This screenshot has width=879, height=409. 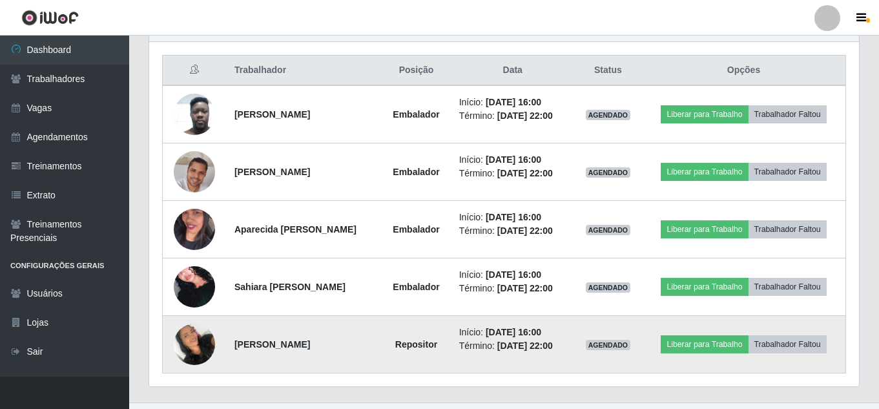 I want to click on th: Data, so click(x=513, y=70).